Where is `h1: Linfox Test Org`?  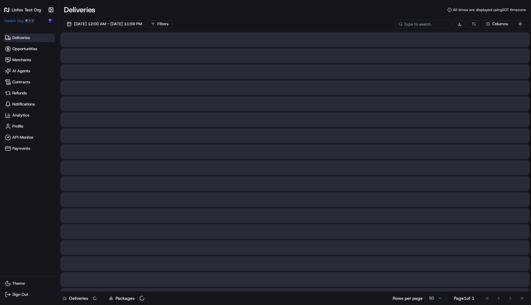 h1: Linfox Test Org is located at coordinates (26, 10).